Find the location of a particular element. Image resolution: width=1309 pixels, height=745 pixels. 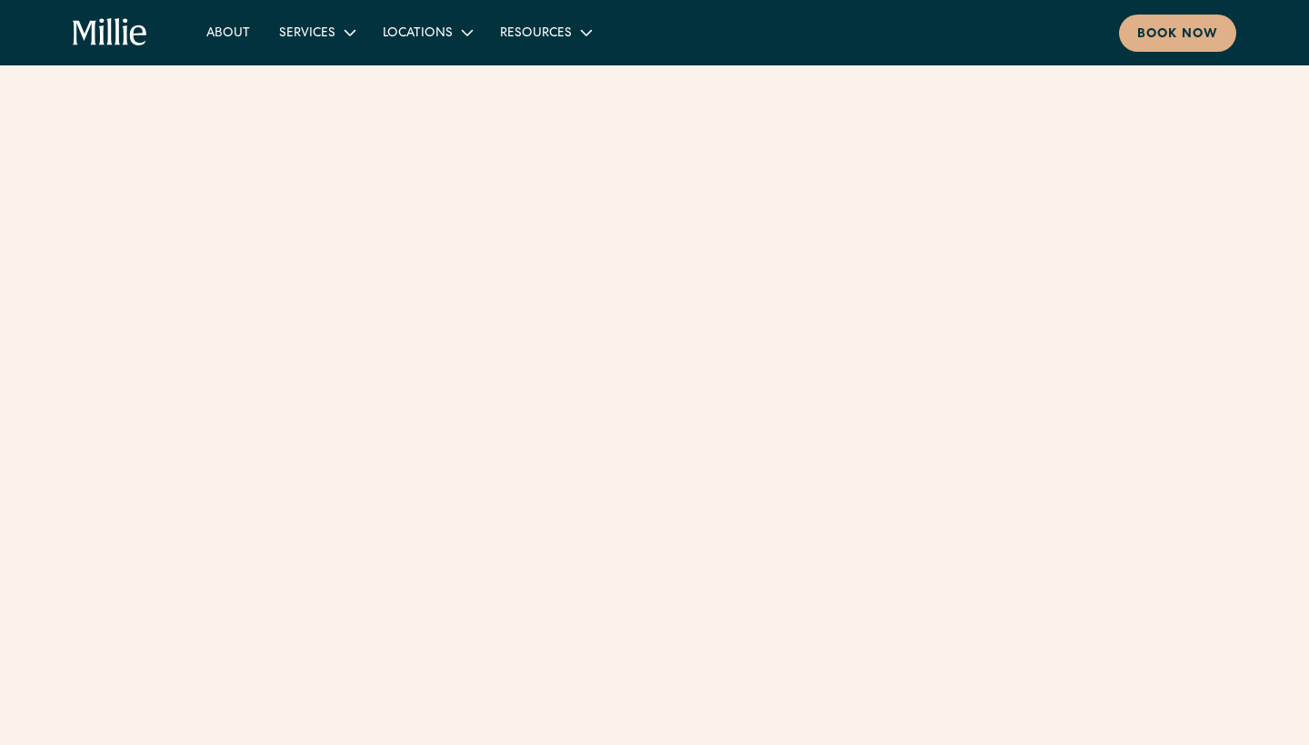

a: About is located at coordinates (228, 32).